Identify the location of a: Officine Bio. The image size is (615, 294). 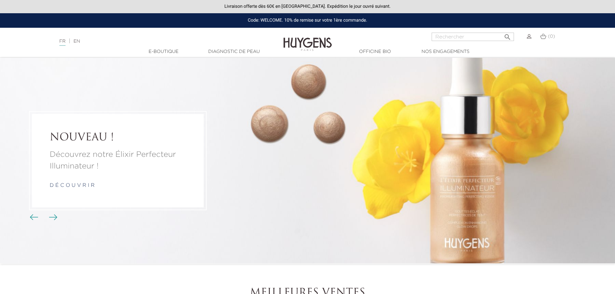
(375, 52).